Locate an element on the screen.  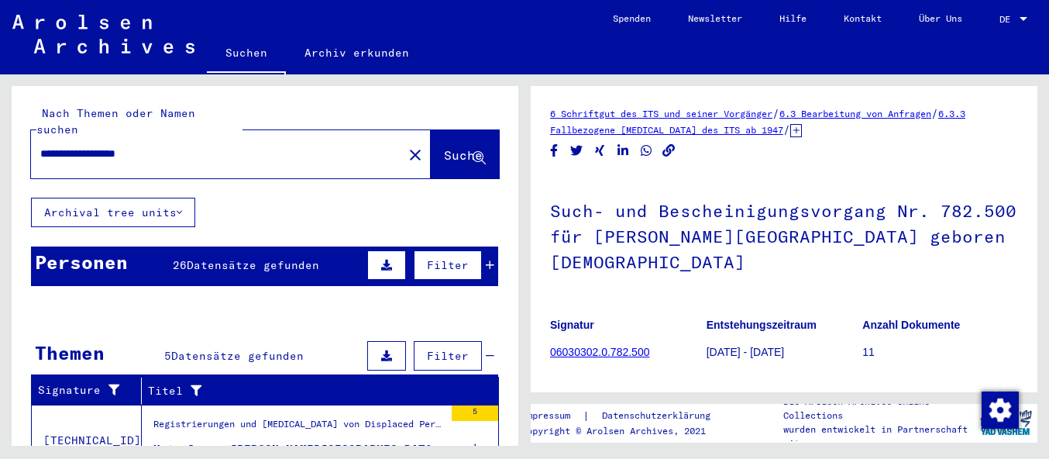
mat-icon: close is located at coordinates (415, 155).